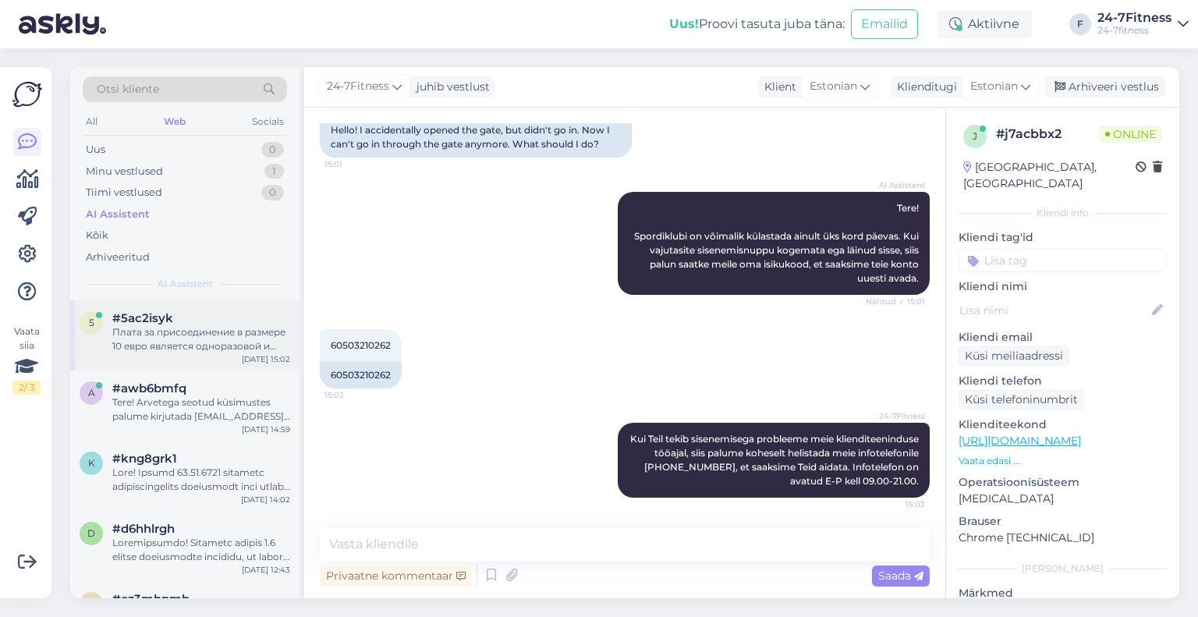 This screenshot has width=1198, height=617. Describe the element at coordinates (975, 136) in the screenshot. I see `span: j` at that location.